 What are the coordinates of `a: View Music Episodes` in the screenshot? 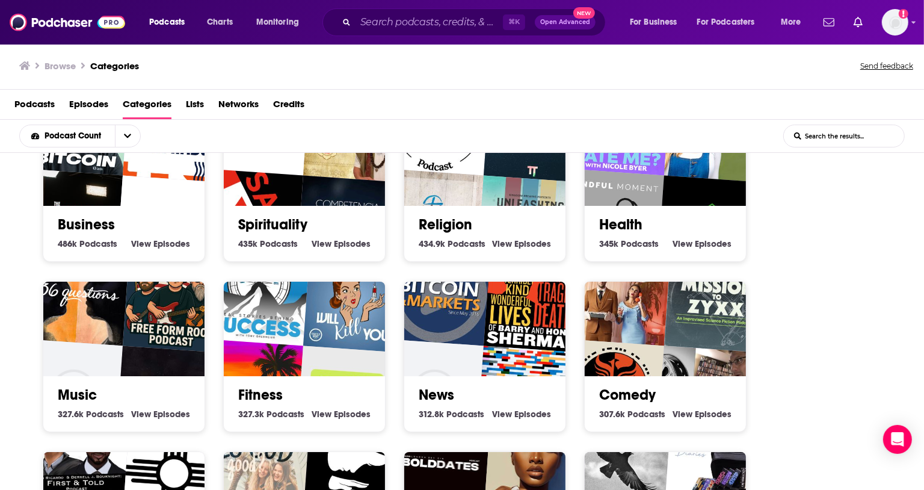 It's located at (161, 414).